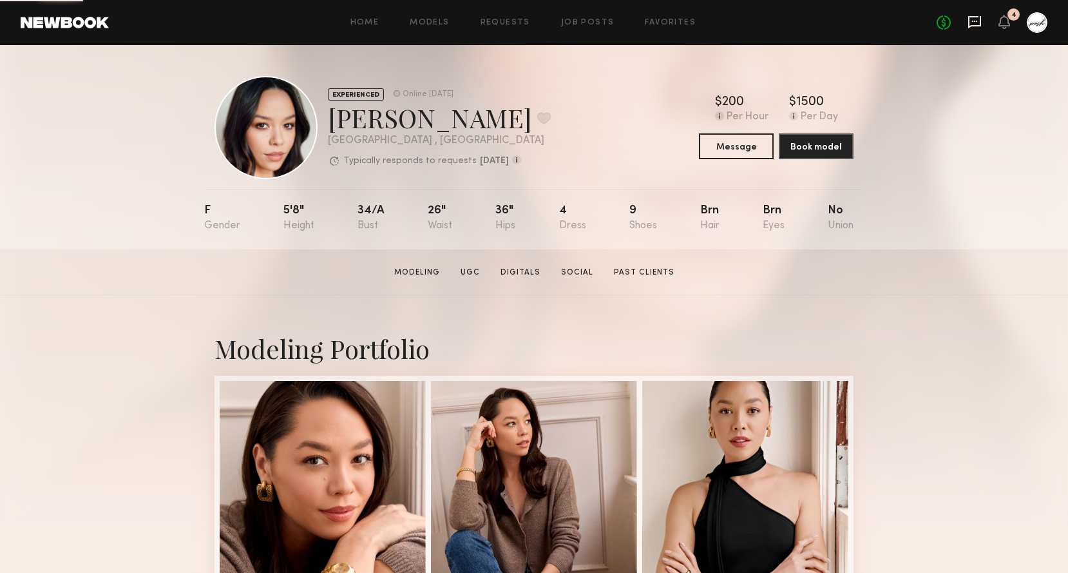  I want to click on a: Home, so click(365, 23).